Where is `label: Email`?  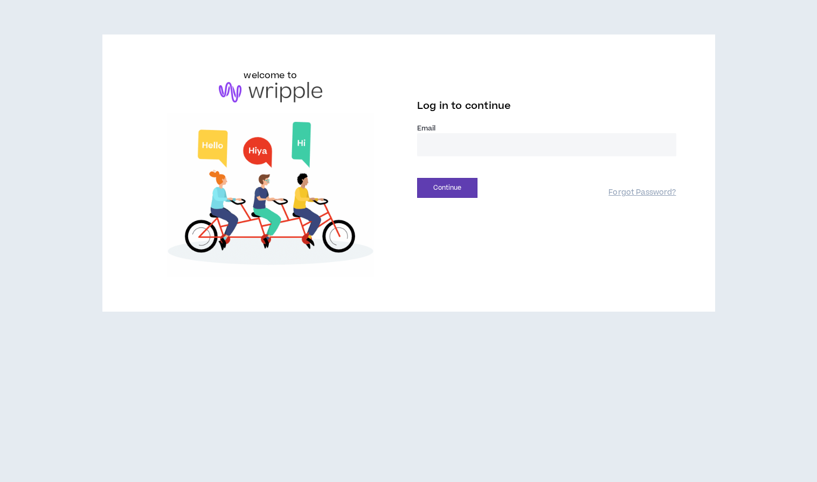 label: Email is located at coordinates (546, 128).